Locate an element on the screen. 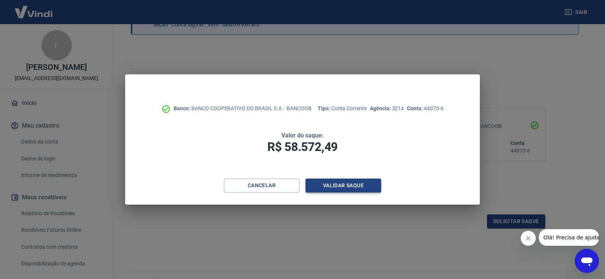 The height and width of the screenshot is (279, 605). p: 44073-6 is located at coordinates (425, 108).